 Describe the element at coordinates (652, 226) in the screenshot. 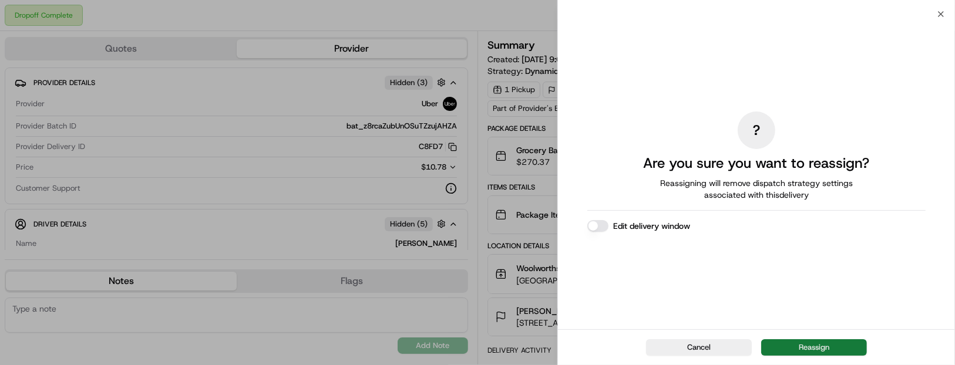

I see `label: Edit delivery window` at that location.